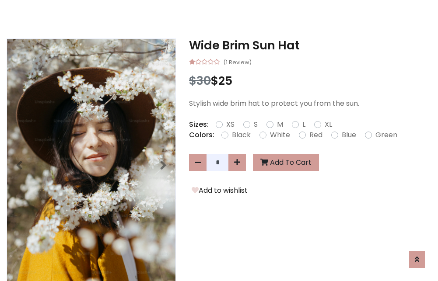  I want to click on label: Black, so click(241, 135).